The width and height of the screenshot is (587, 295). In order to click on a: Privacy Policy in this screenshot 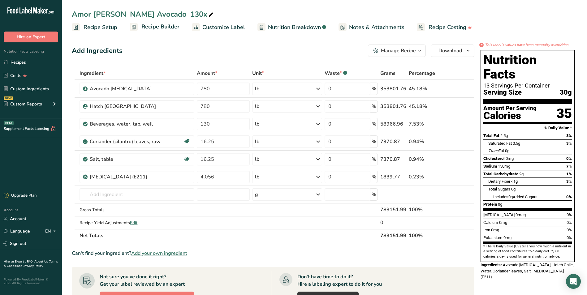, I will do `click(33, 266)`.